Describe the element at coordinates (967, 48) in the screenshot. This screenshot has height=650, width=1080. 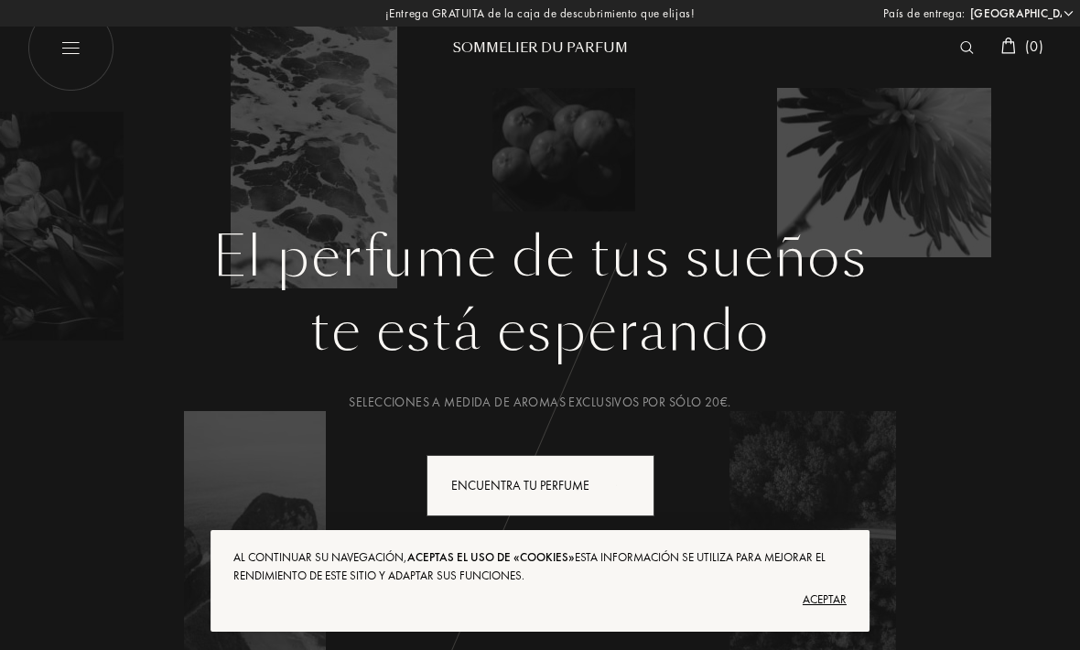
I see `img: search_icn_white.svg` at that location.